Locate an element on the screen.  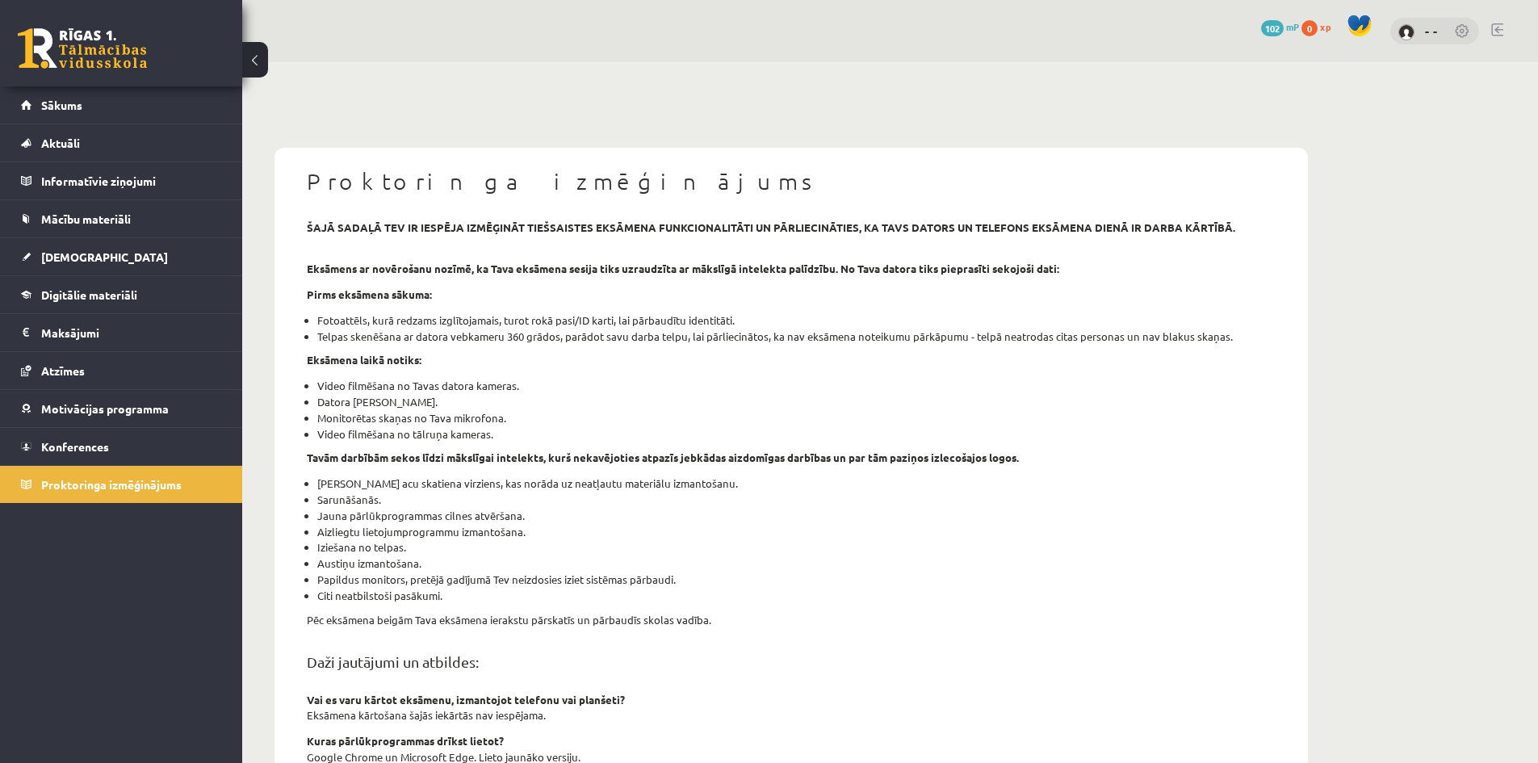
span: Atzīmes is located at coordinates (63, 371).